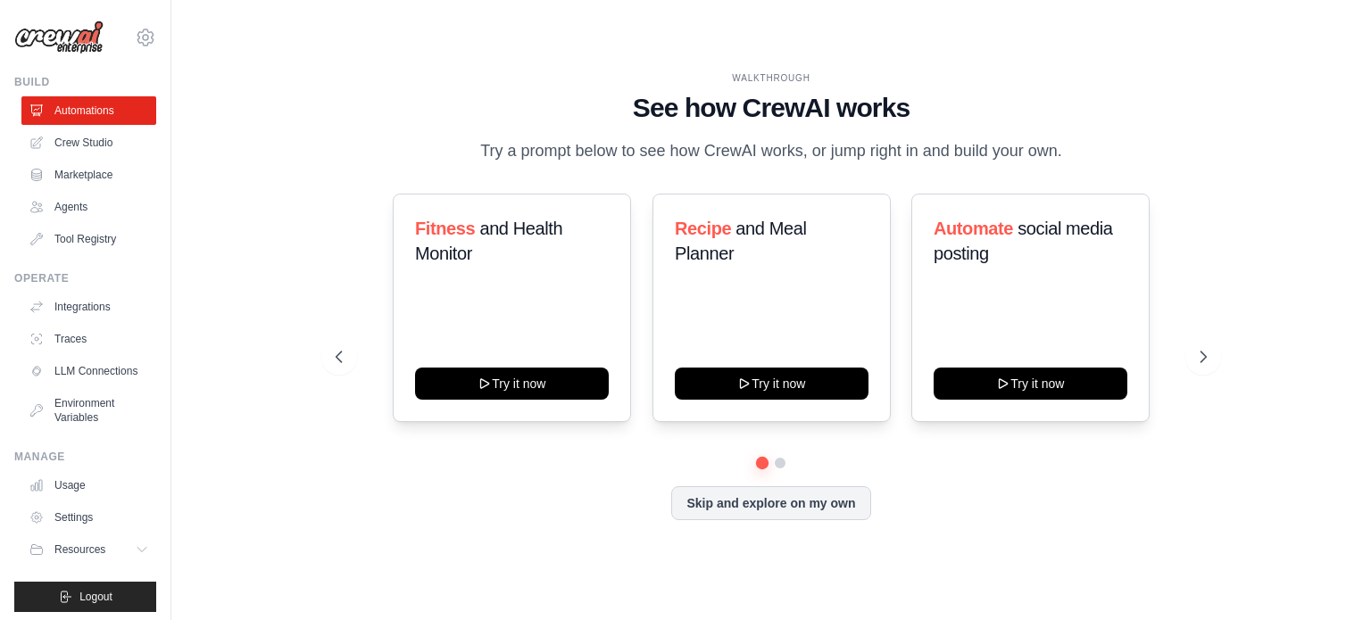  Describe the element at coordinates (973, 228) in the screenshot. I see `span: Automate` at that location.